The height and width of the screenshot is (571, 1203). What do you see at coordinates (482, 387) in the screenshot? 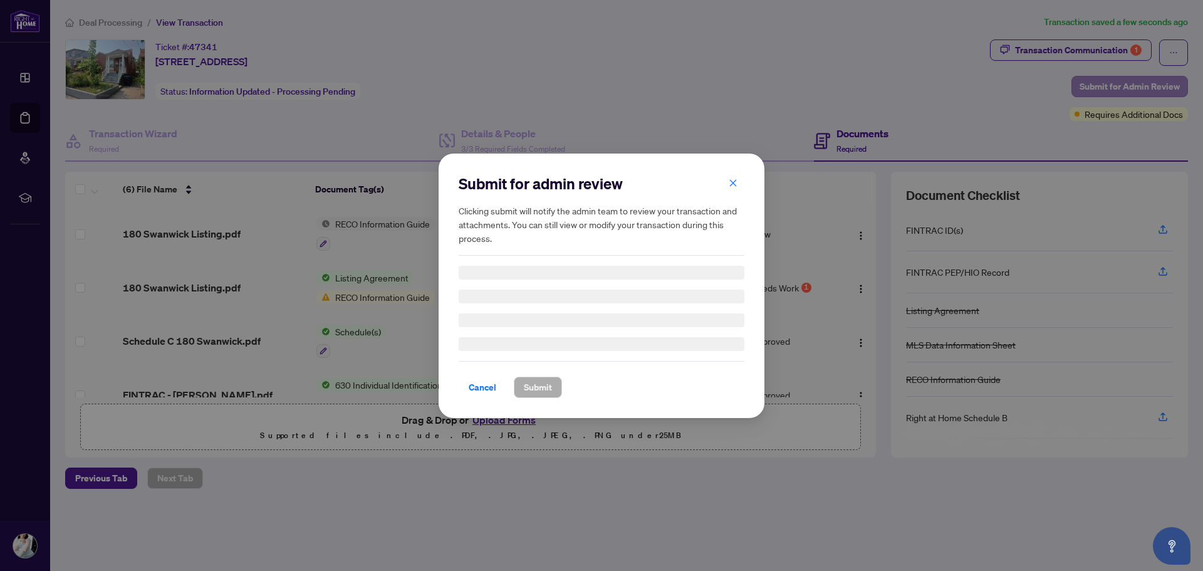
I see `button: Cancel` at bounding box center [482, 387].